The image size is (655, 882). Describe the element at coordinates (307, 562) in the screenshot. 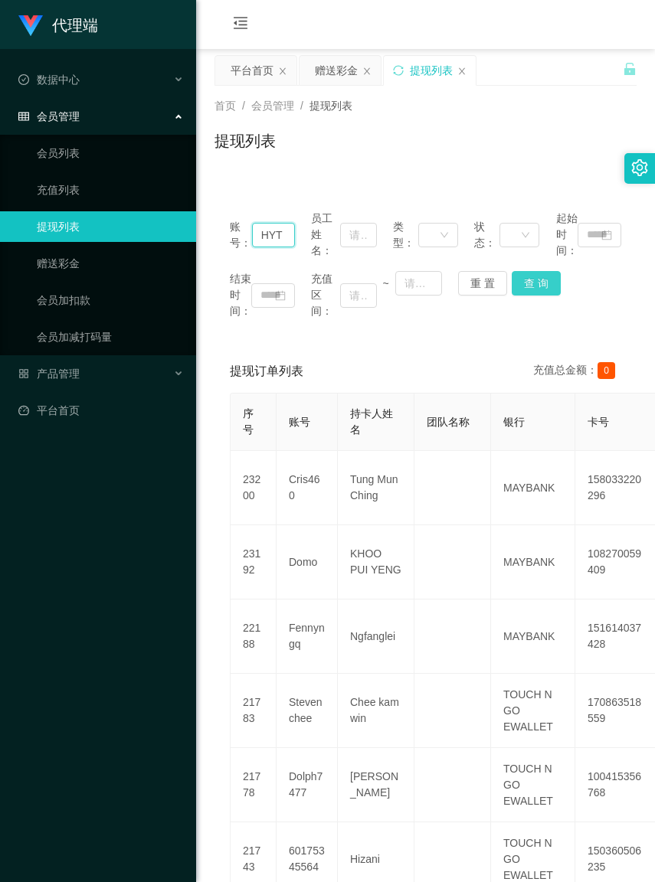

I see `td: Domo` at that location.